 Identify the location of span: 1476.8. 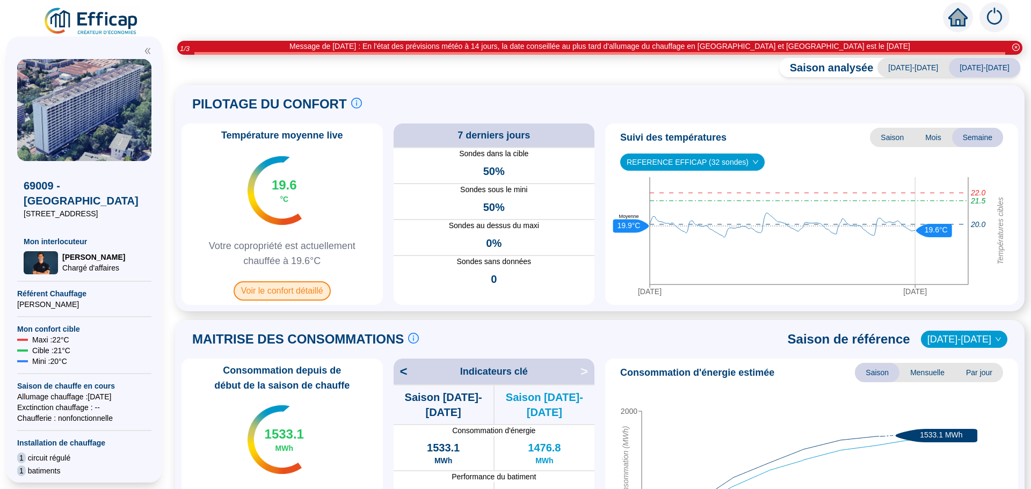
(544, 448).